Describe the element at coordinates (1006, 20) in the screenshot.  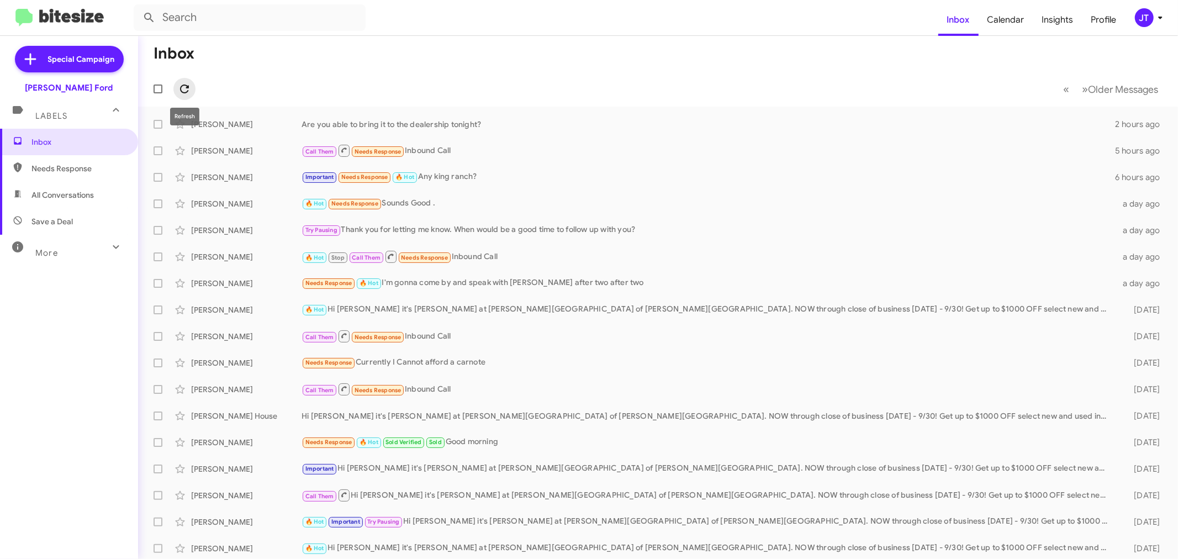
I see `a: Calendar` at that location.